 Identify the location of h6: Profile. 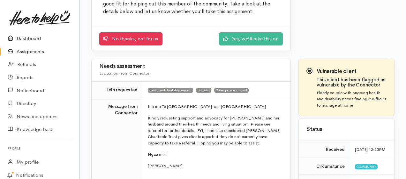
(40, 148).